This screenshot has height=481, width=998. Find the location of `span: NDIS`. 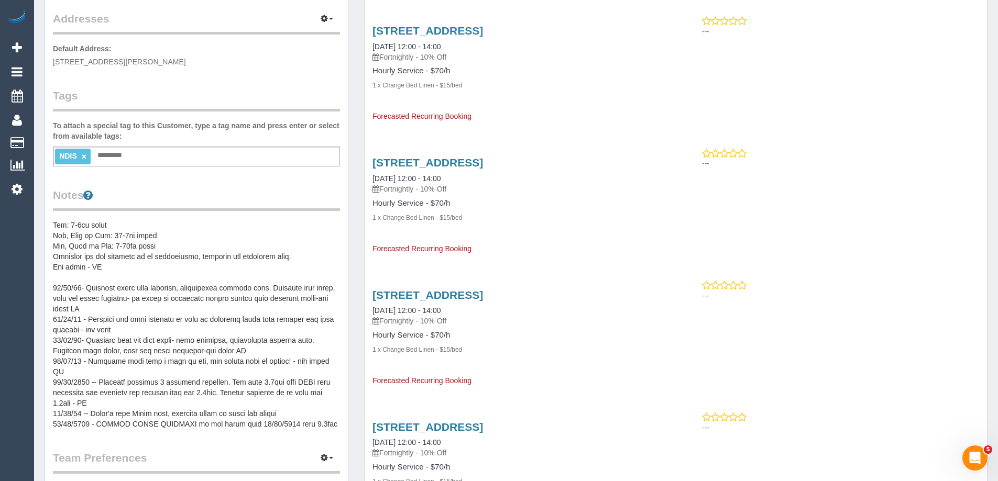

span: NDIS is located at coordinates (68, 156).